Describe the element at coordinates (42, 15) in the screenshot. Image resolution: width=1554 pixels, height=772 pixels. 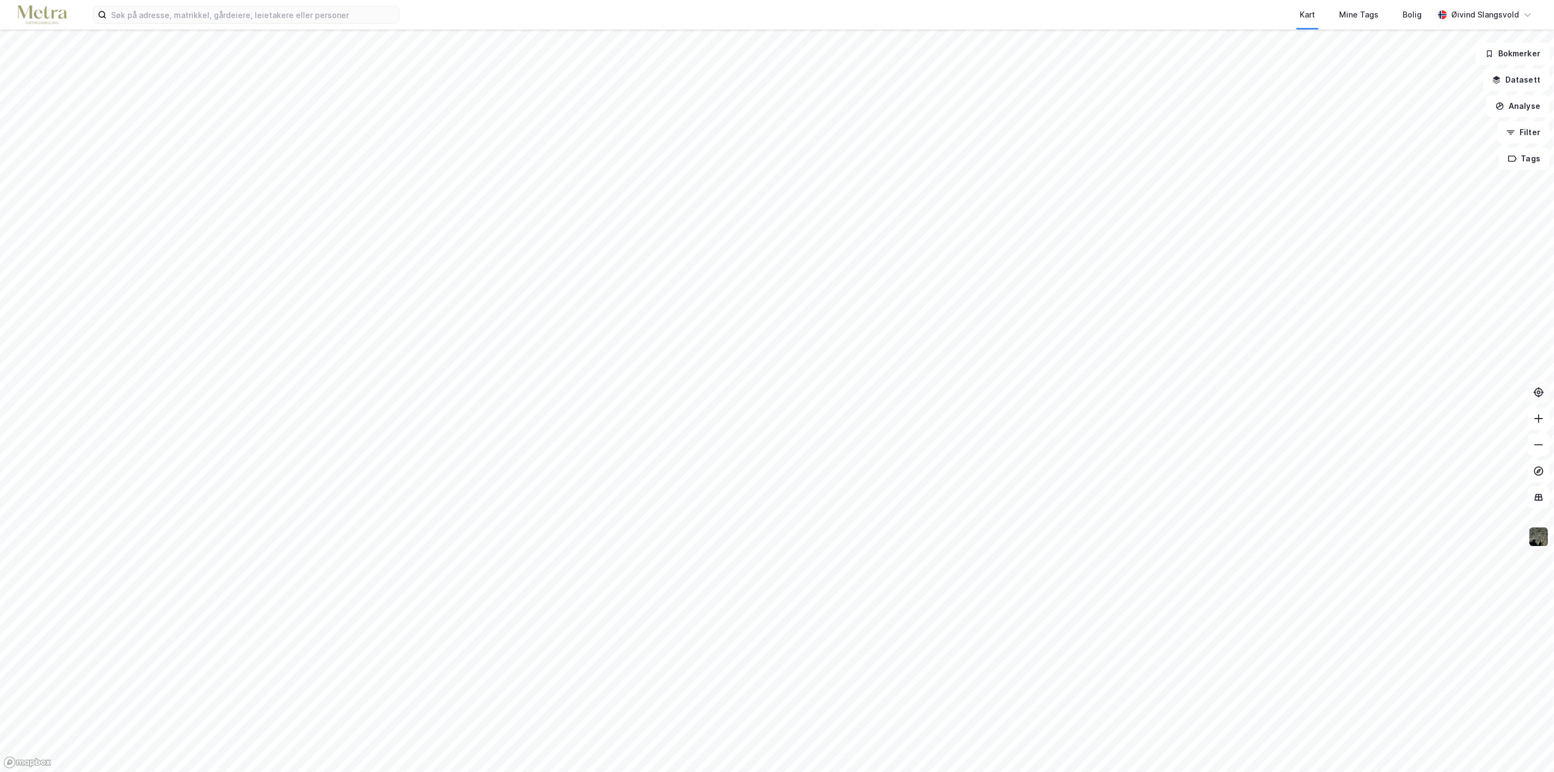
I see `img: metra-logo.256734c3b2bbffee19d4.png` at that location.